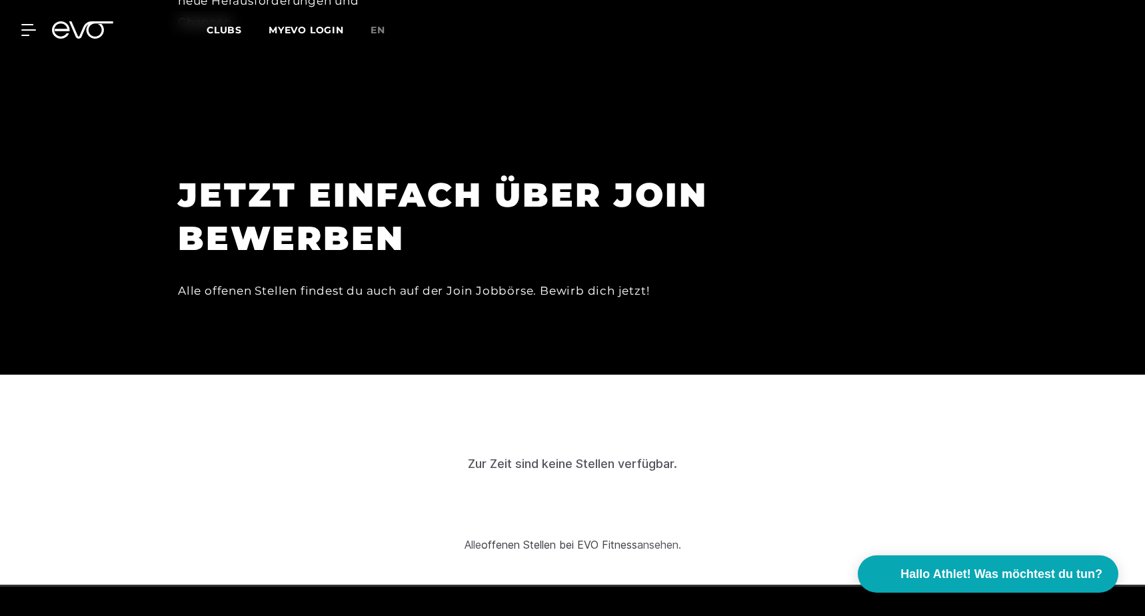 The image size is (1145, 616). What do you see at coordinates (573, 545) in the screenshot?
I see `div: Alle ansehen.` at bounding box center [573, 545].